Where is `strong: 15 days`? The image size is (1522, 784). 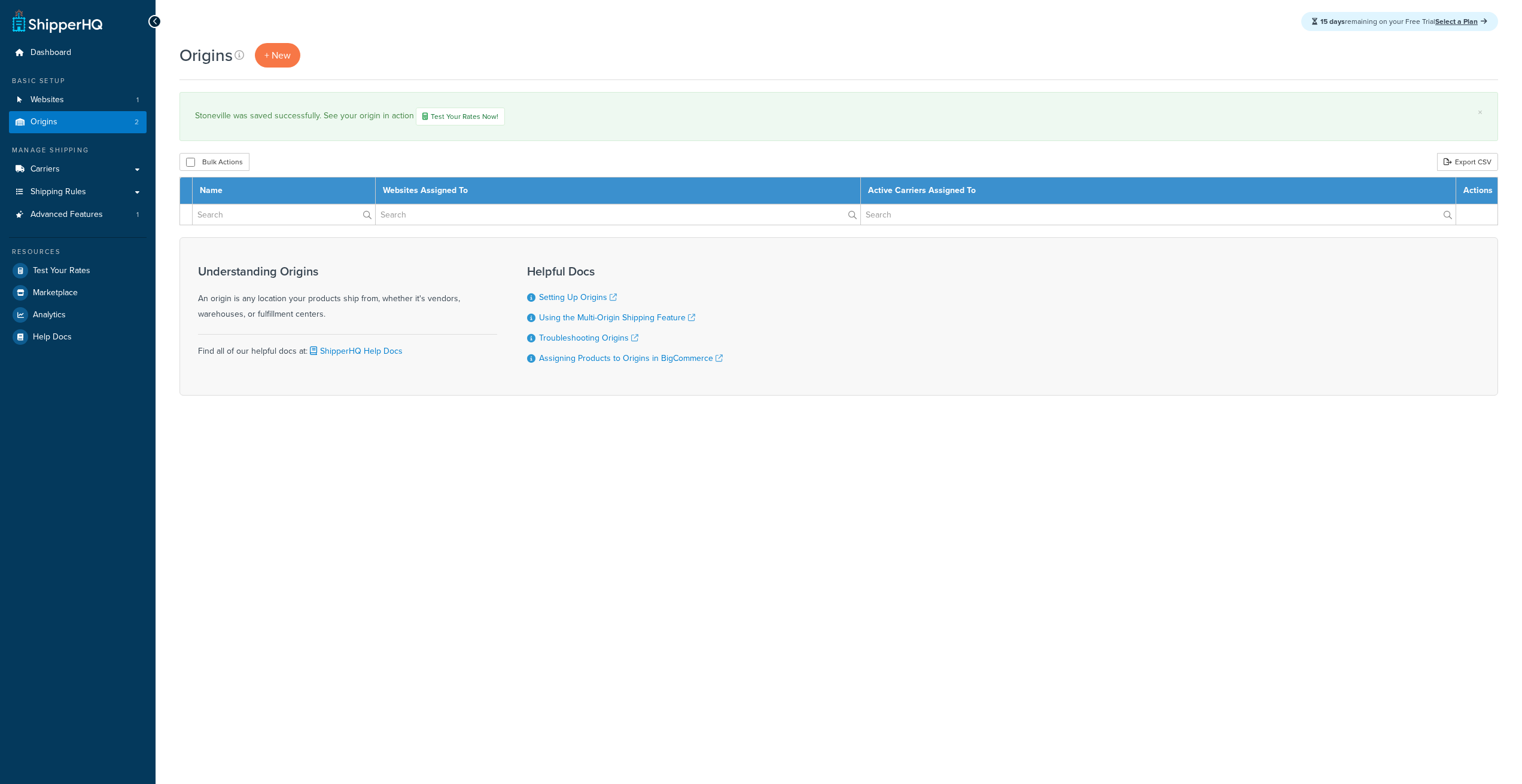 strong: 15 days is located at coordinates (1332, 22).